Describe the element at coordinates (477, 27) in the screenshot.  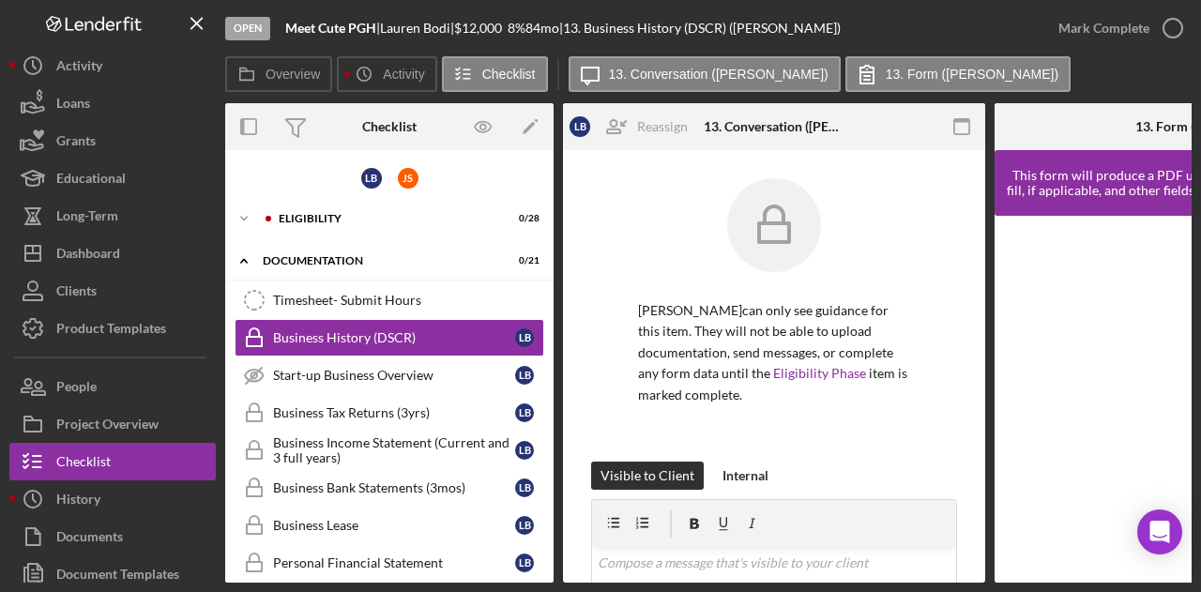
I see `span: $12,000` at that location.